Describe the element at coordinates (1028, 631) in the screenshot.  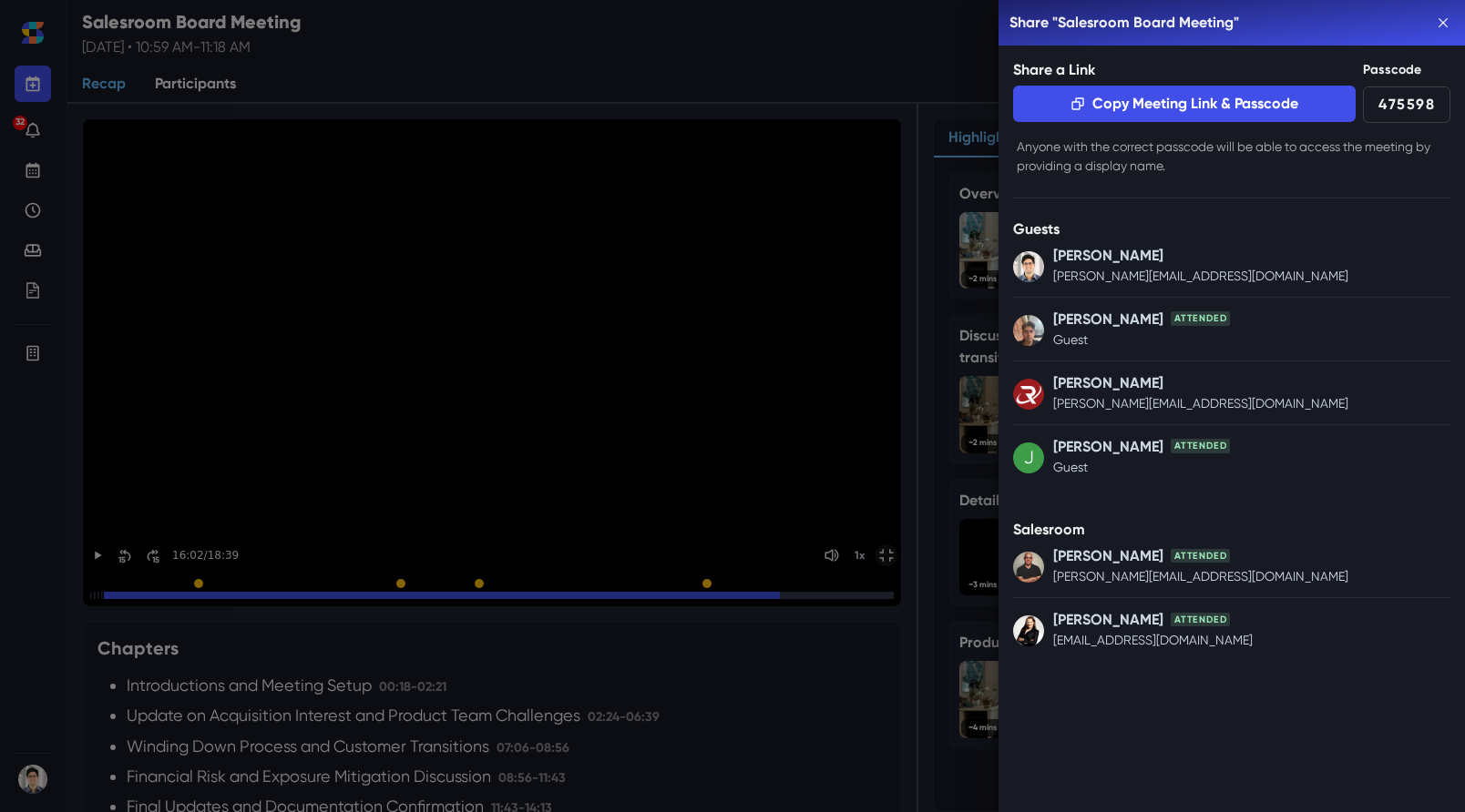
I see `img: Daria Danilina` at that location.